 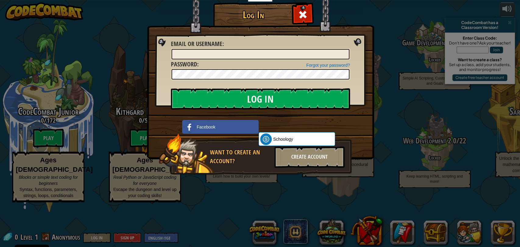 I want to click on span: Password, so click(x=184, y=64).